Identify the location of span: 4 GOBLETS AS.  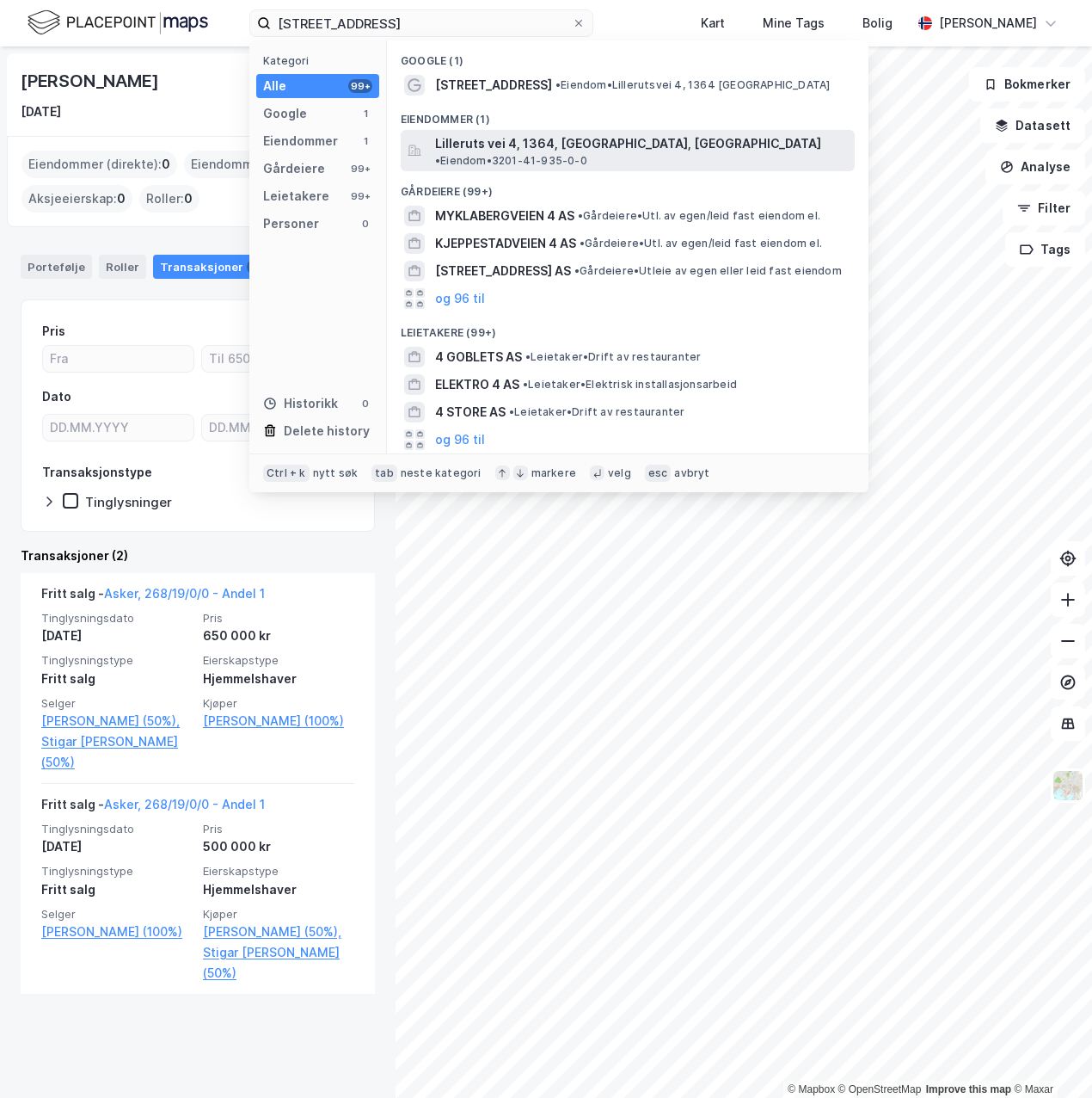
(478, 357).